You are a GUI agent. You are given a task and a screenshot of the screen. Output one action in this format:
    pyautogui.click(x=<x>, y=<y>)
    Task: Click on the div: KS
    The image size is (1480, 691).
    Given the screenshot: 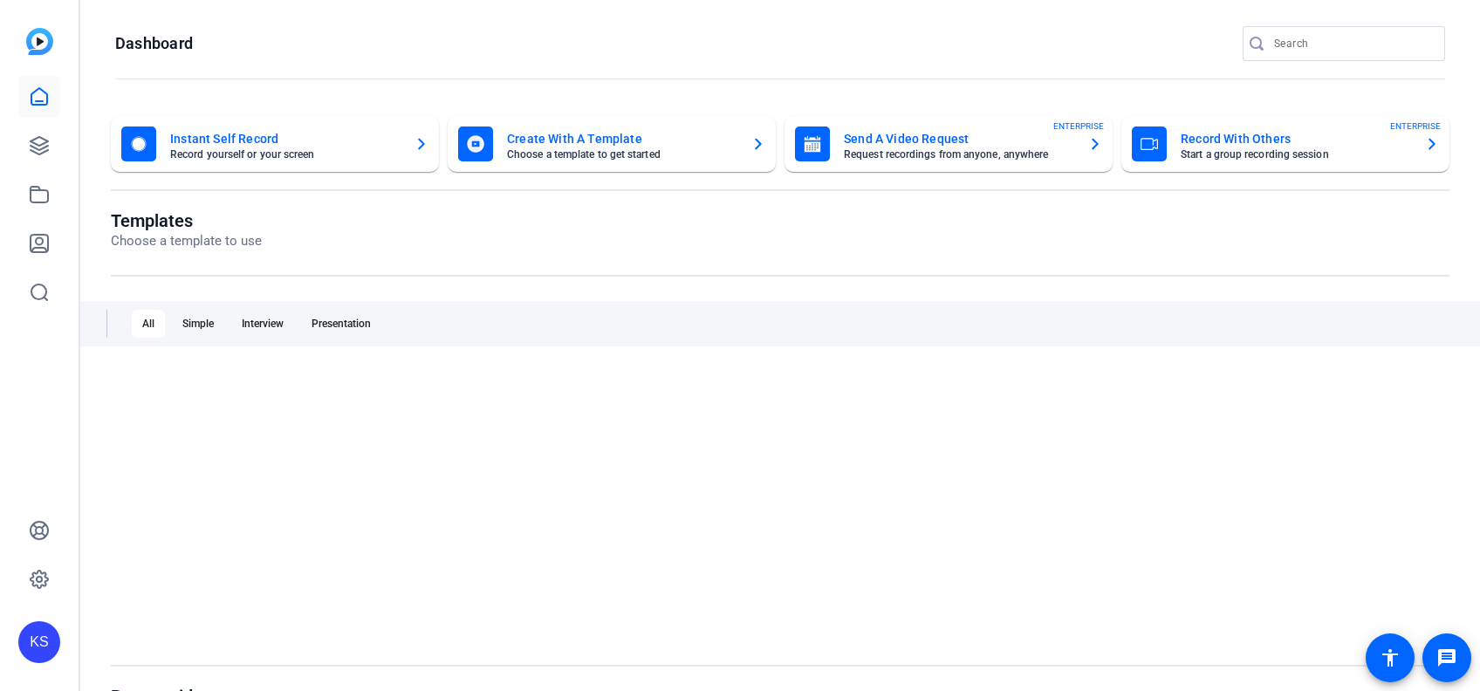 What is the action you would take?
    pyautogui.click(x=39, y=642)
    